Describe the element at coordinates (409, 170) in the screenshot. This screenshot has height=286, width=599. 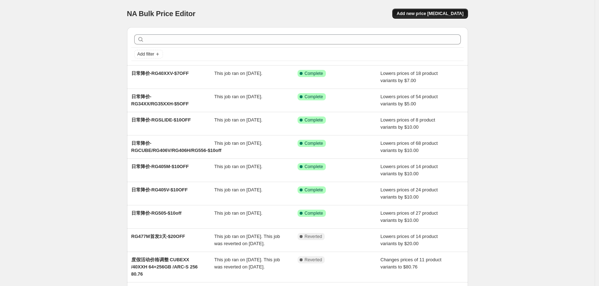
I see `span: Lowers prices of 14 product variants by $10.00` at that location.